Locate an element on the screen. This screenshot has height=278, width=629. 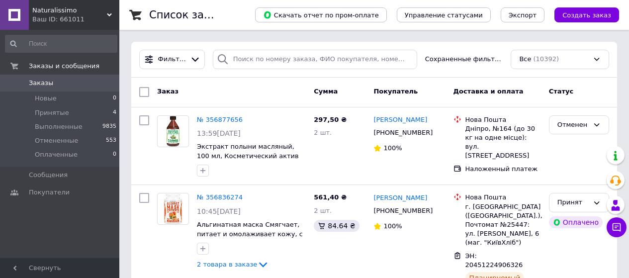
span: Naturalissimo is located at coordinates (70, 10).